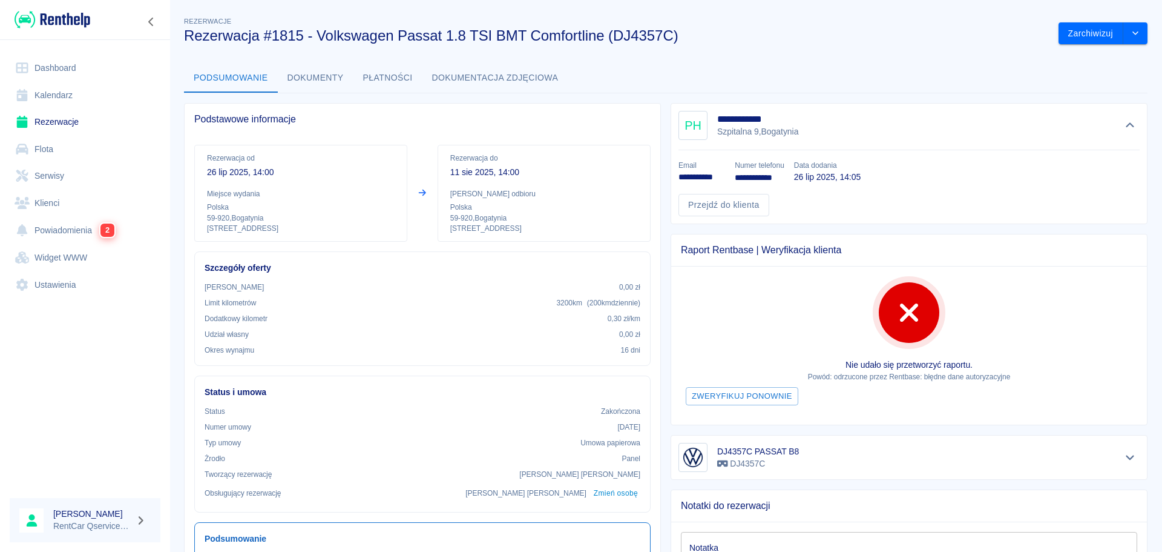  What do you see at coordinates (223, 443) in the screenshot?
I see `p: Typ umowy` at bounding box center [223, 443].